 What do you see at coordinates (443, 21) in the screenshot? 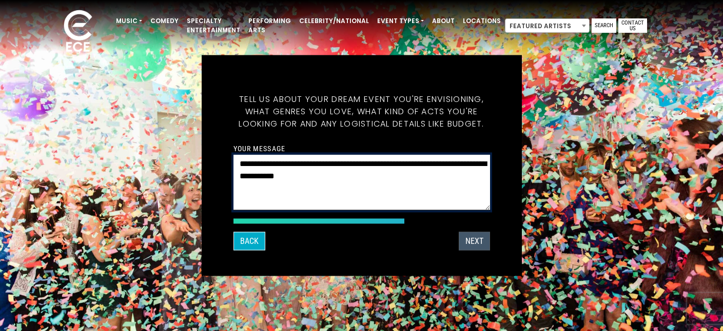
I see `a: About` at bounding box center [443, 21].